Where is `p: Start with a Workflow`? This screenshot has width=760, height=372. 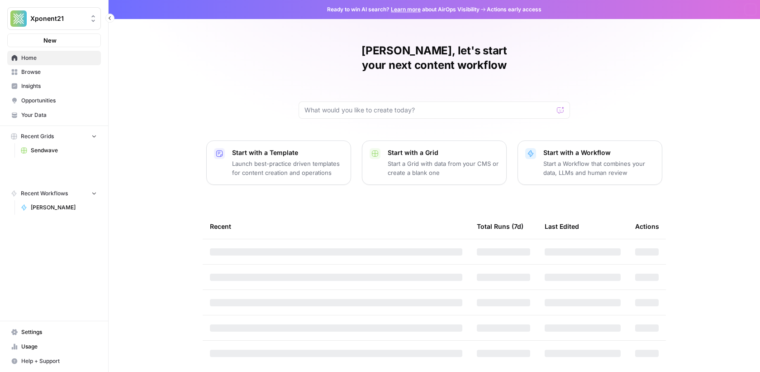
p: Start with a Workflow is located at coordinates (599, 153).